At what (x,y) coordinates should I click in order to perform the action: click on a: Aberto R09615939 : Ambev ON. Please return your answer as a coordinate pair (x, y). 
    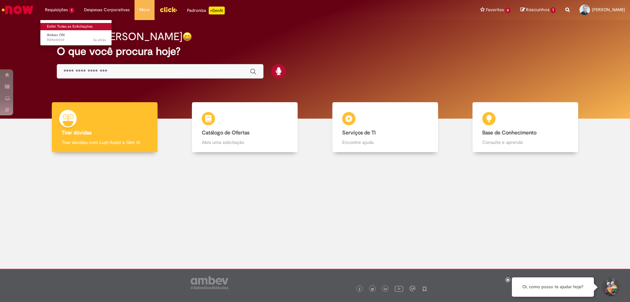
    Looking at the image, I should click on (76, 37).